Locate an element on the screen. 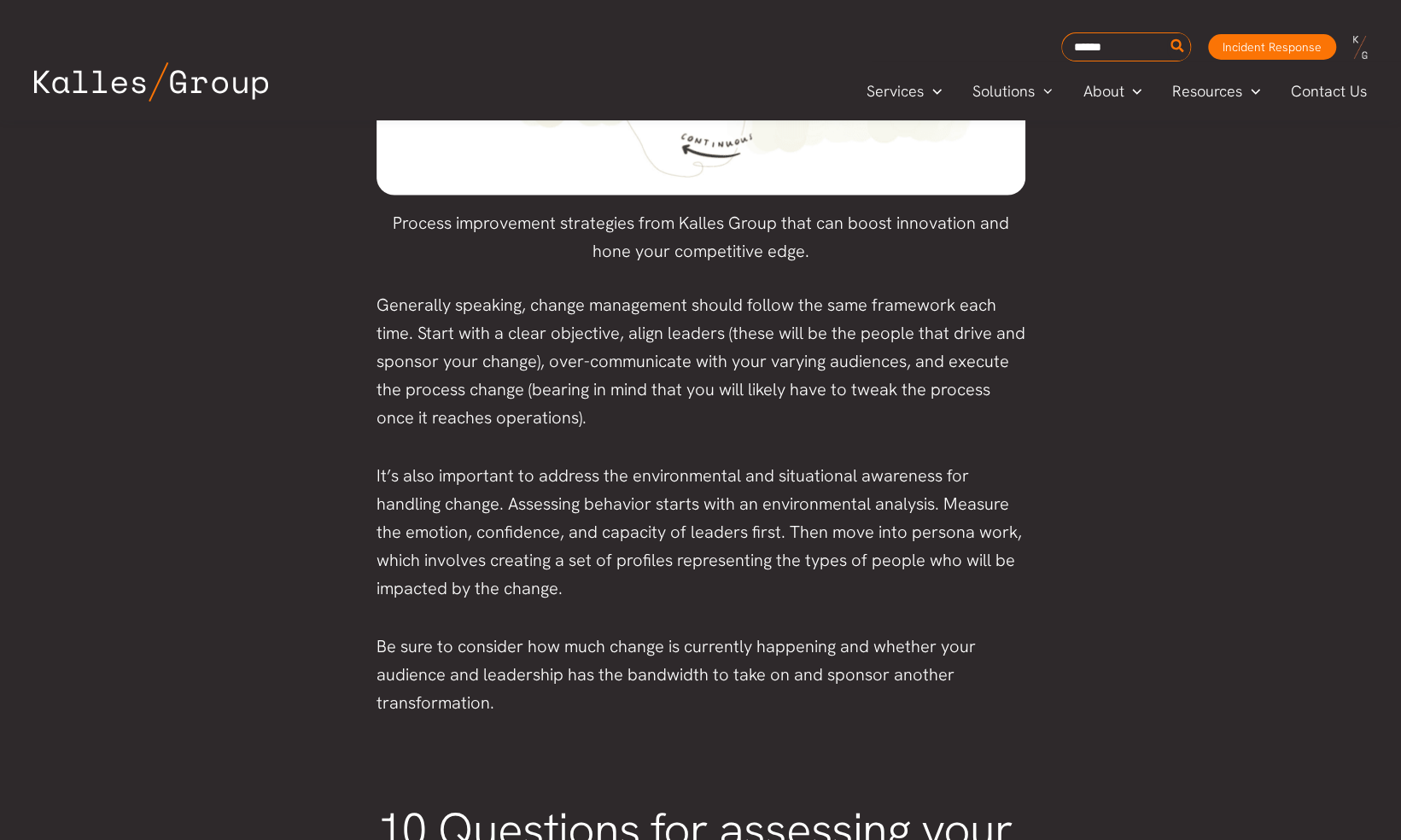  a: SolutionsMenu Toggle is located at coordinates (1012, 91).